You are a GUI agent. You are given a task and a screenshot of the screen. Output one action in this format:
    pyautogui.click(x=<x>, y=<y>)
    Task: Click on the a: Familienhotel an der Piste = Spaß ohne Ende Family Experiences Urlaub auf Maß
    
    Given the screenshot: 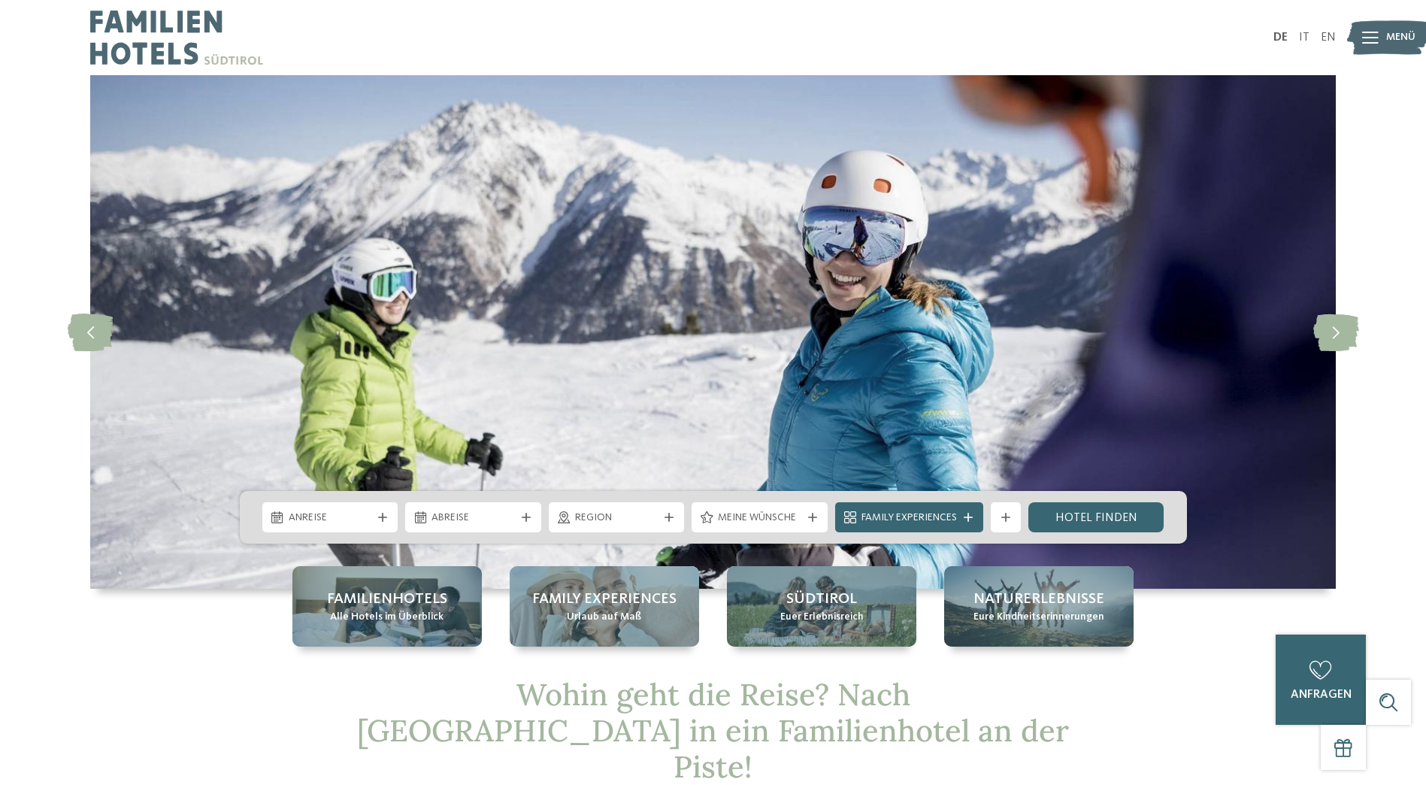 What is the action you would take?
    pyautogui.click(x=604, y=606)
    